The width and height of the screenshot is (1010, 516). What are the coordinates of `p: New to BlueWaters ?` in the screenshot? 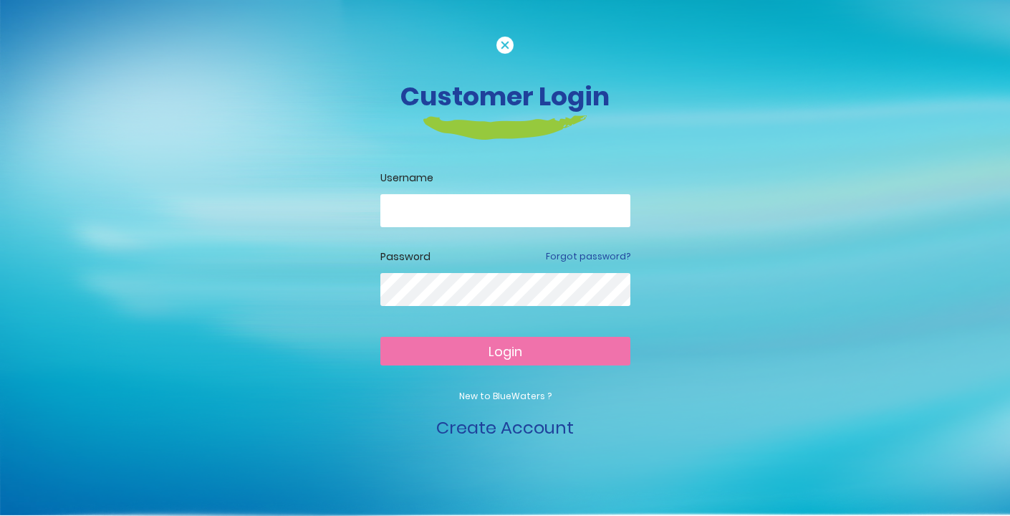 It's located at (505, 396).